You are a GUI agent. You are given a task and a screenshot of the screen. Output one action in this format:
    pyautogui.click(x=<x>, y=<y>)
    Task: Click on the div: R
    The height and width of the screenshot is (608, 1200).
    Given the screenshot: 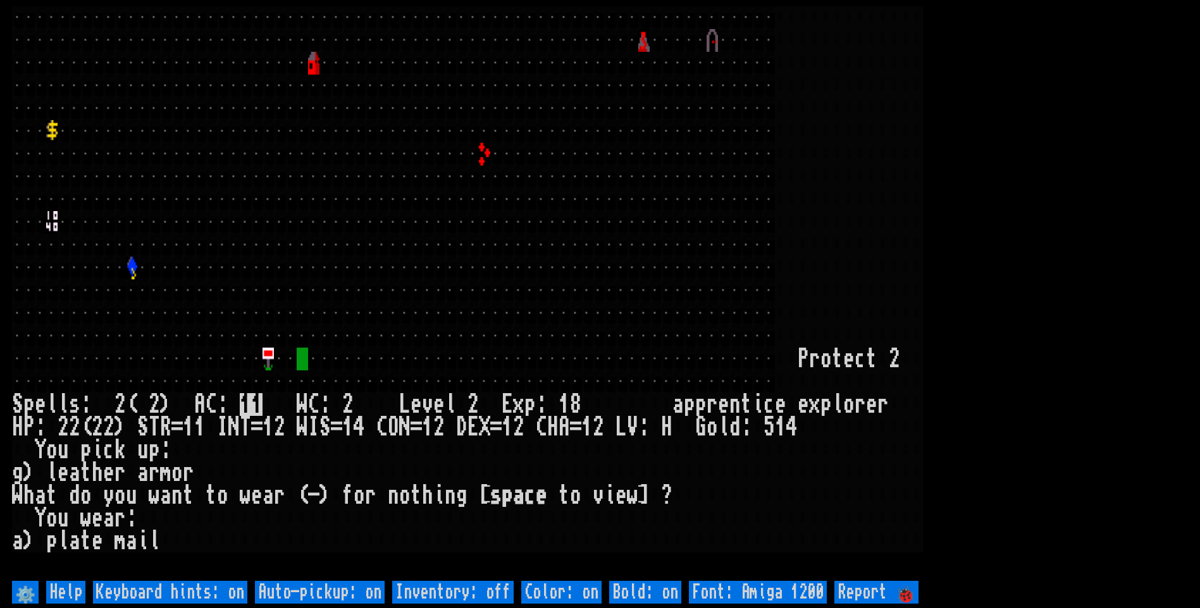 What is the action you would take?
    pyautogui.click(x=166, y=427)
    